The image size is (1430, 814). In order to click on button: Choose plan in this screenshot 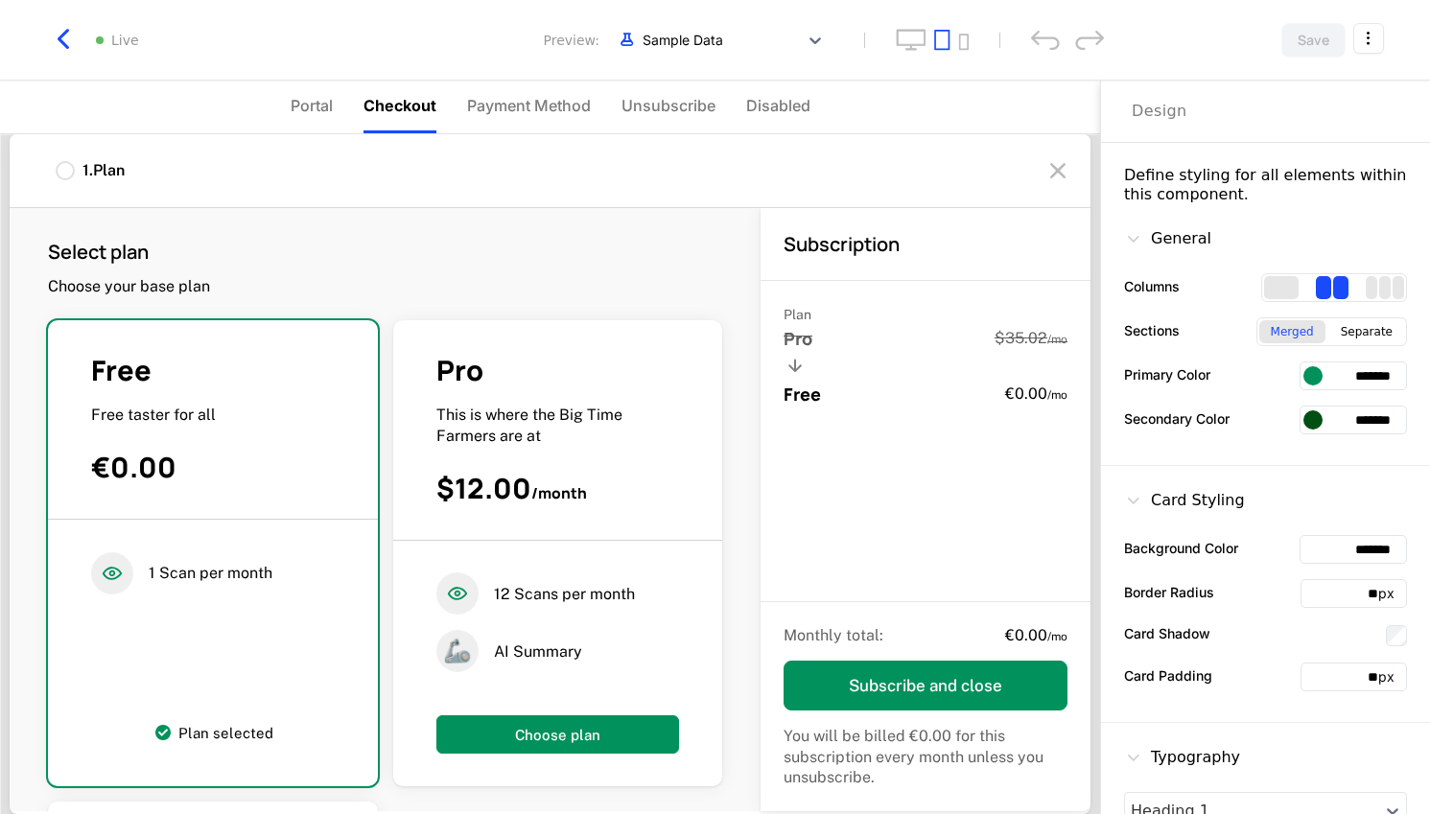, I will do `click(558, 735)`.